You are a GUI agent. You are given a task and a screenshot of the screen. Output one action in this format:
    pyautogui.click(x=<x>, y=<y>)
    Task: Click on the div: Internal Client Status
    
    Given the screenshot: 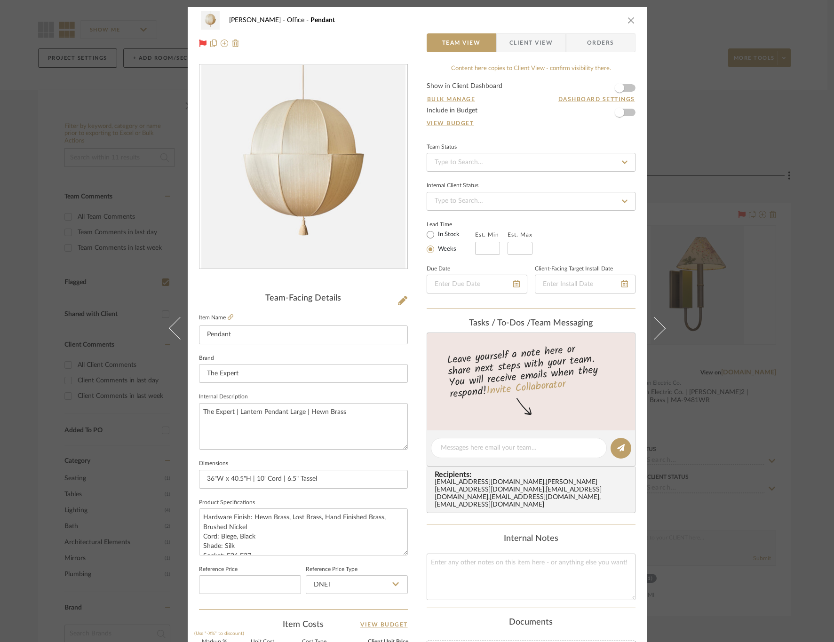 What is the action you would take?
    pyautogui.click(x=452, y=186)
    